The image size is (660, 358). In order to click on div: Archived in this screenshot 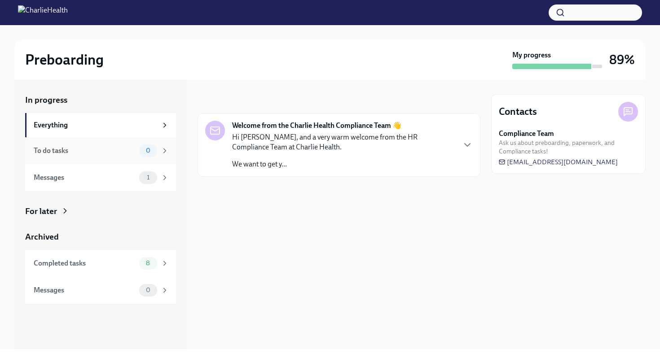, I will do `click(101, 237)`.